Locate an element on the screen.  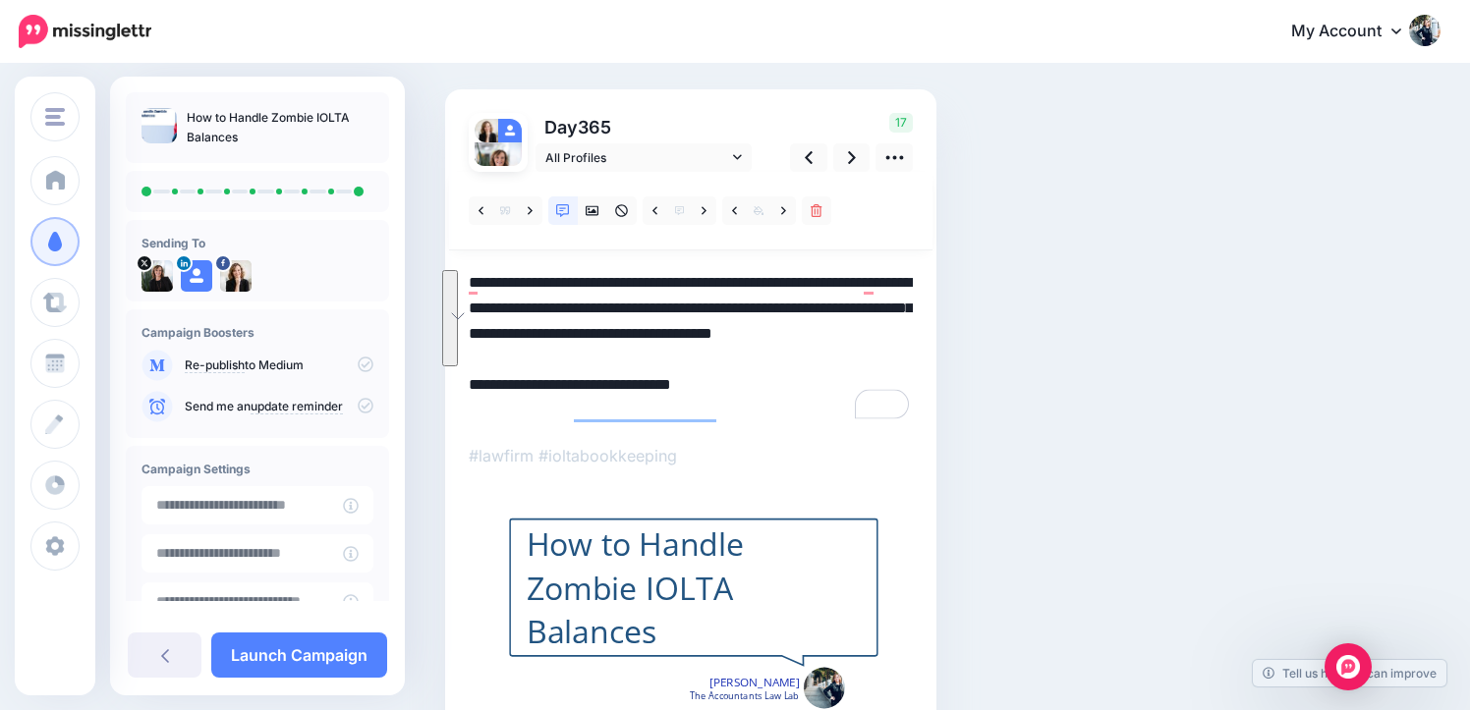
a: update reminder is located at coordinates (297, 407).